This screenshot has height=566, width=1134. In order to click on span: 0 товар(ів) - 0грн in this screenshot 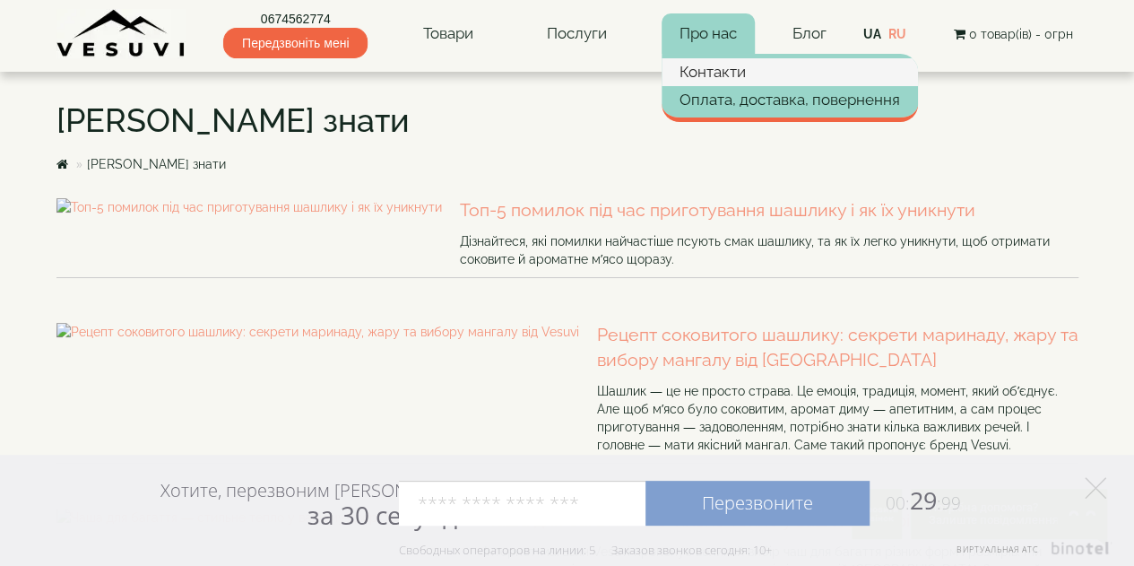, I will do `click(1020, 34)`.